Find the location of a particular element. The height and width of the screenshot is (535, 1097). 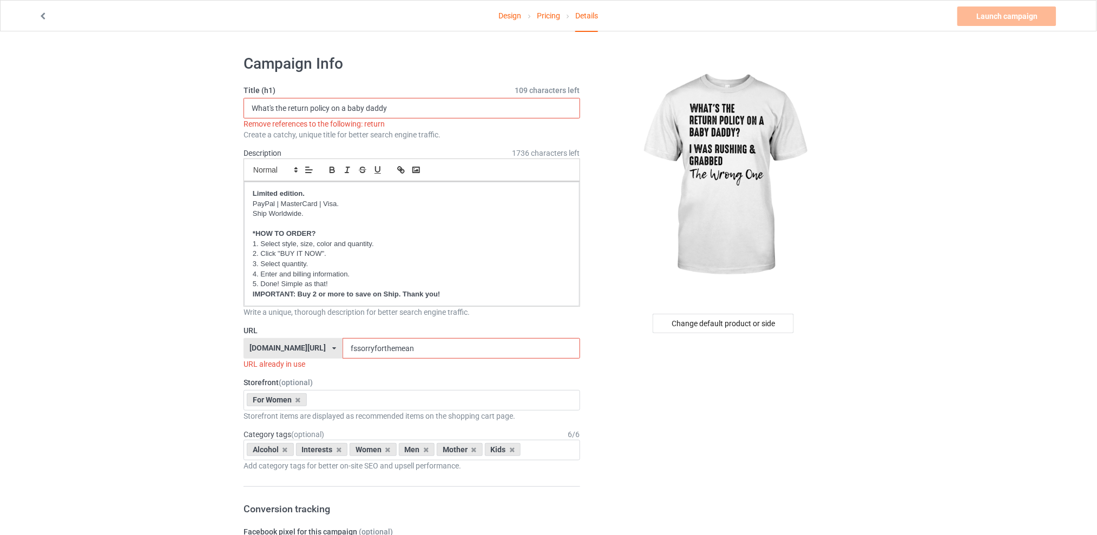

p: 1. Select style, size, color and quantity. is located at coordinates (412, 244).